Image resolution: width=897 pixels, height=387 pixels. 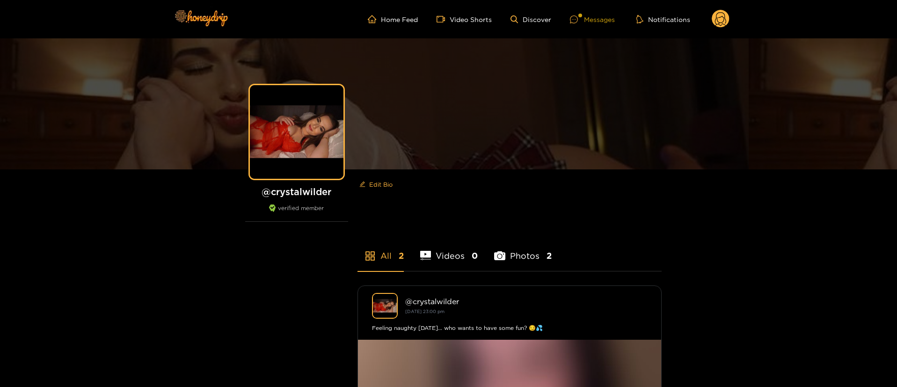 What do you see at coordinates (522, 250) in the screenshot?
I see `li: Photos` at bounding box center [522, 250].